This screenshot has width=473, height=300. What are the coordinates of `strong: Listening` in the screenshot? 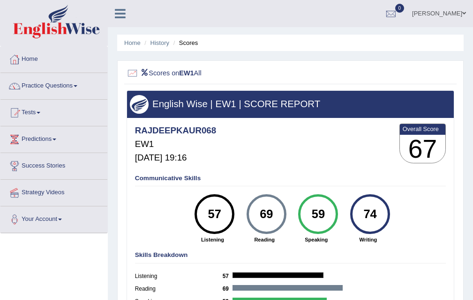 It's located at (213, 240).